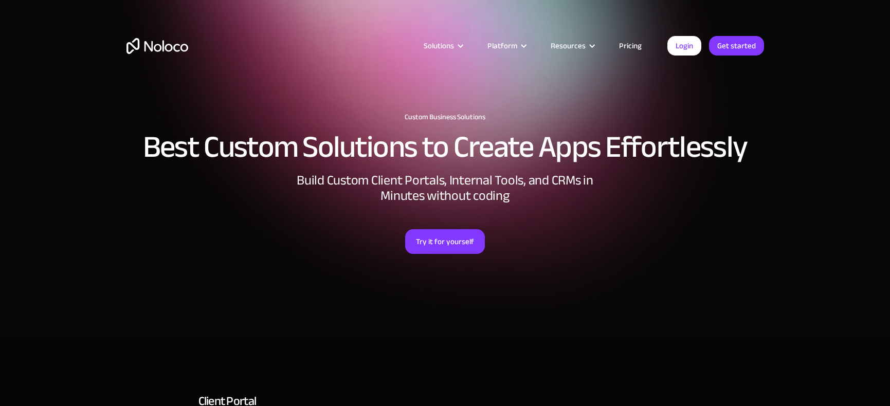  I want to click on a: Login, so click(685, 46).